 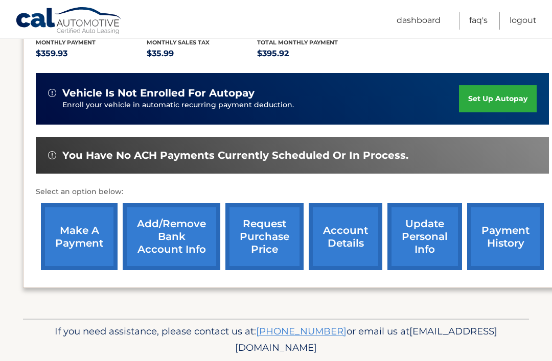 I want to click on span: Monthly Payment, so click(x=65, y=42).